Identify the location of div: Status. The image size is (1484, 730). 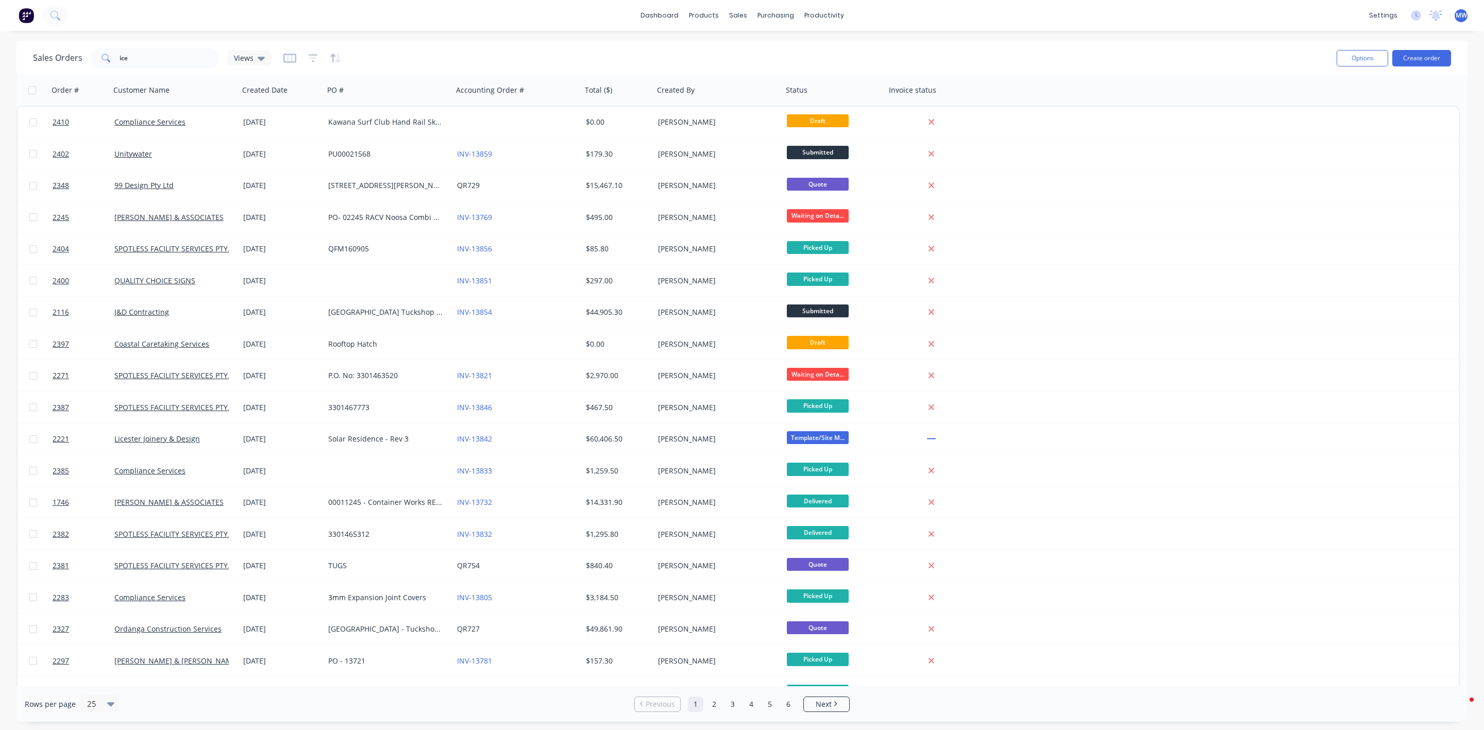
(797, 90).